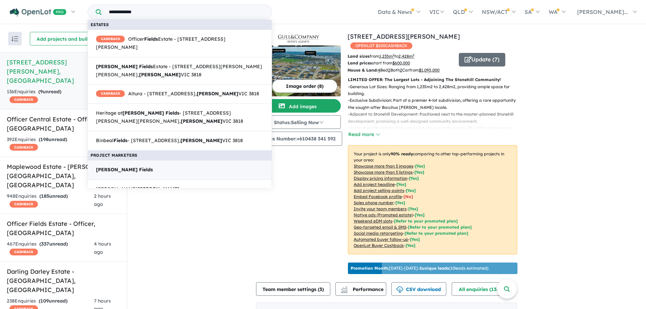 This screenshot has width=646, height=309. I want to click on u: Geo-targeted email & SMS, so click(380, 227).